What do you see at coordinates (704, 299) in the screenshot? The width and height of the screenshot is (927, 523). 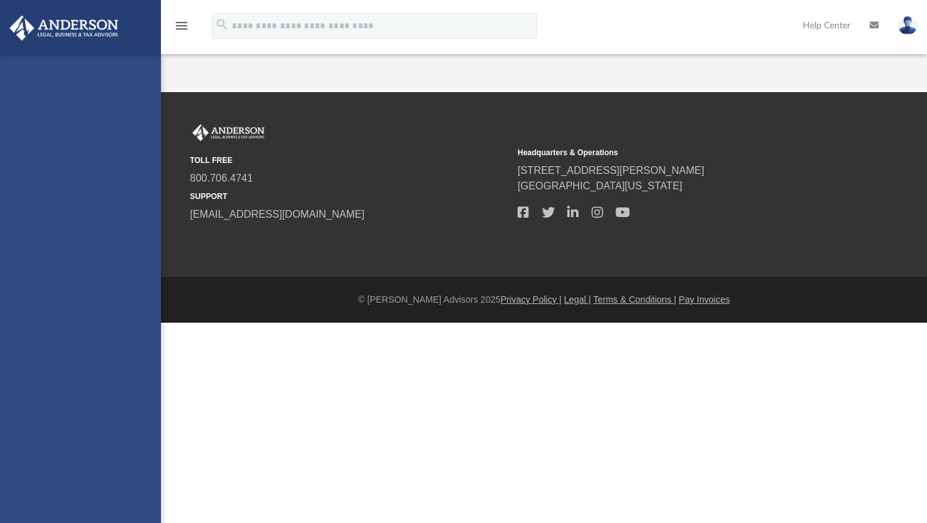 I see `a: Pay Invoices` at bounding box center [704, 299].